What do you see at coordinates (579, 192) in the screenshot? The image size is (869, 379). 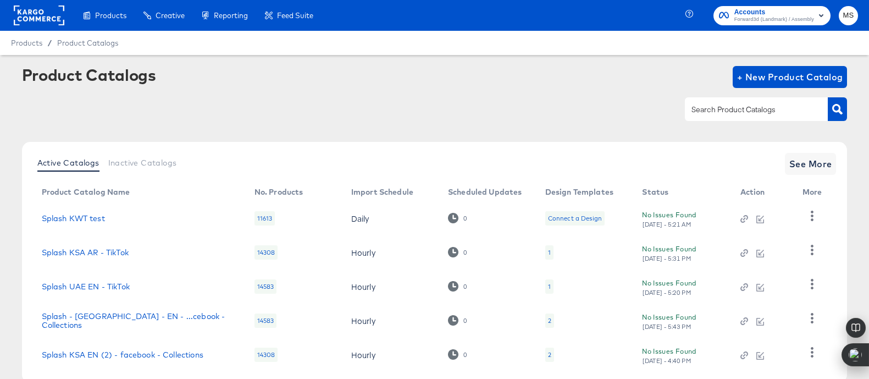 I see `div: Design Templates` at bounding box center [579, 192].